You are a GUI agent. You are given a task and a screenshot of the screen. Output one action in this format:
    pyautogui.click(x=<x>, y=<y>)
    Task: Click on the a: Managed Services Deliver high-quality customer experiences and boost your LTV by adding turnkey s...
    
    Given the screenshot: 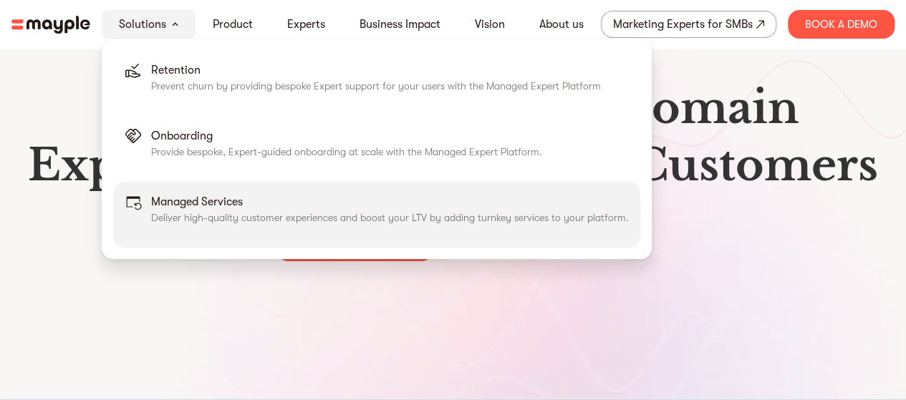 What is the action you would take?
    pyautogui.click(x=377, y=215)
    